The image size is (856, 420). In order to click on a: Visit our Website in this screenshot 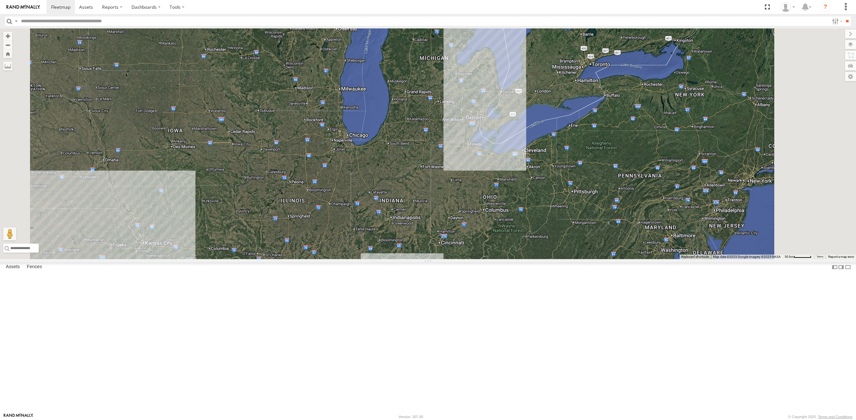, I will do `click(18, 417)`.